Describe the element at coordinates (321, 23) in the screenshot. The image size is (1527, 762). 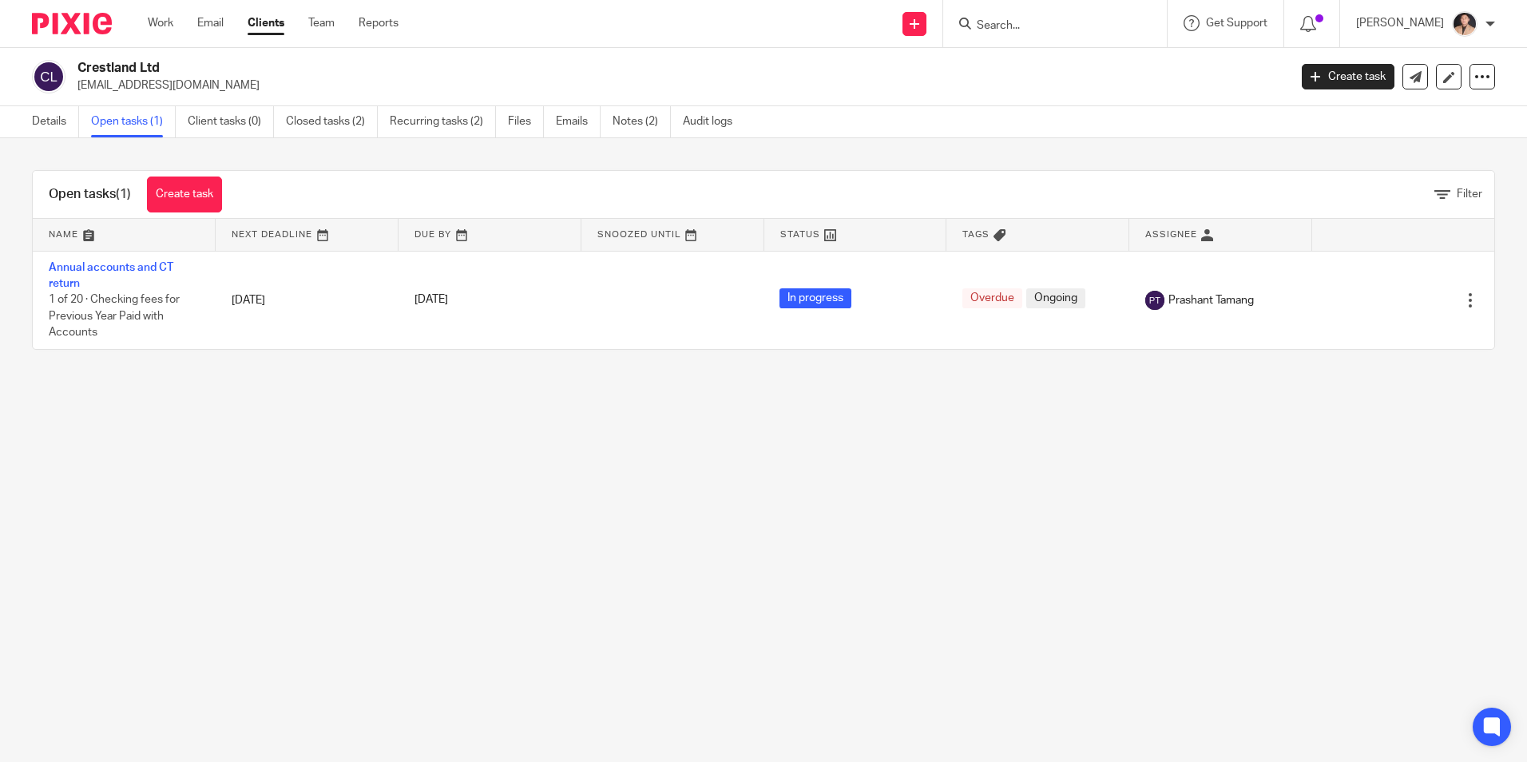
I see `a: Team` at that location.